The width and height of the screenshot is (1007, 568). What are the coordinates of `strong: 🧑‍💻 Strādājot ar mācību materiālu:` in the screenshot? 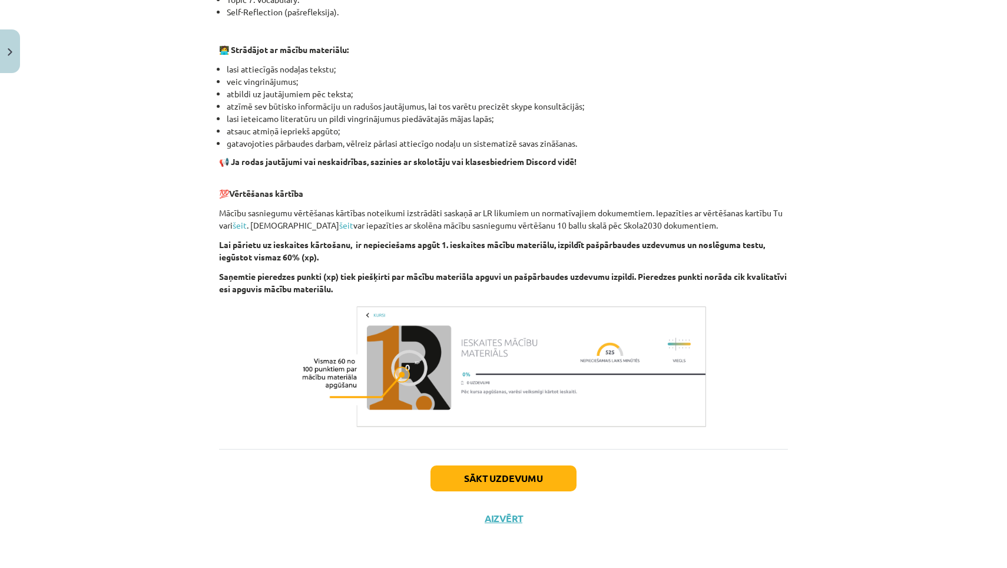 It's located at (284, 49).